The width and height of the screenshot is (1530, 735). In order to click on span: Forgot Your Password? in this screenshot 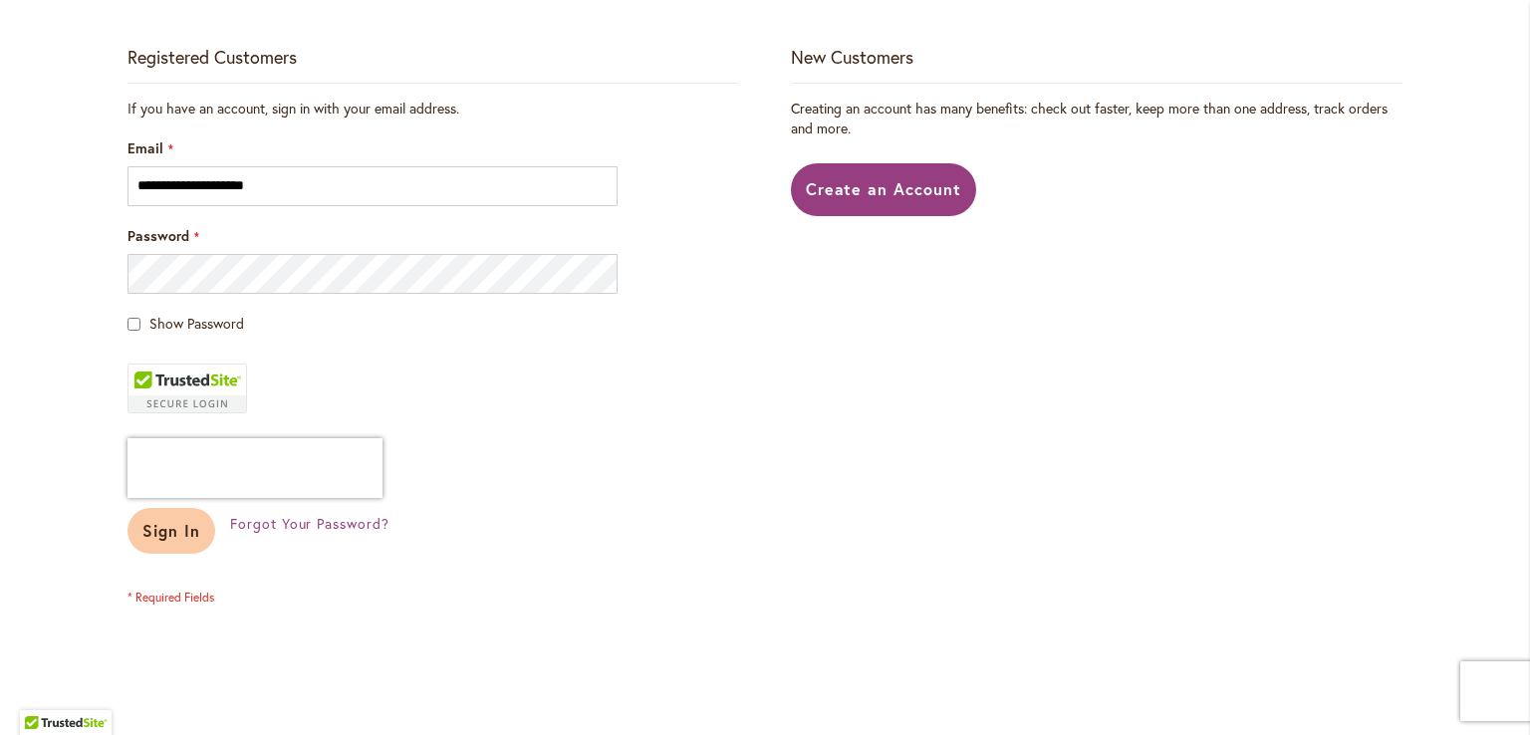, I will do `click(310, 523)`.